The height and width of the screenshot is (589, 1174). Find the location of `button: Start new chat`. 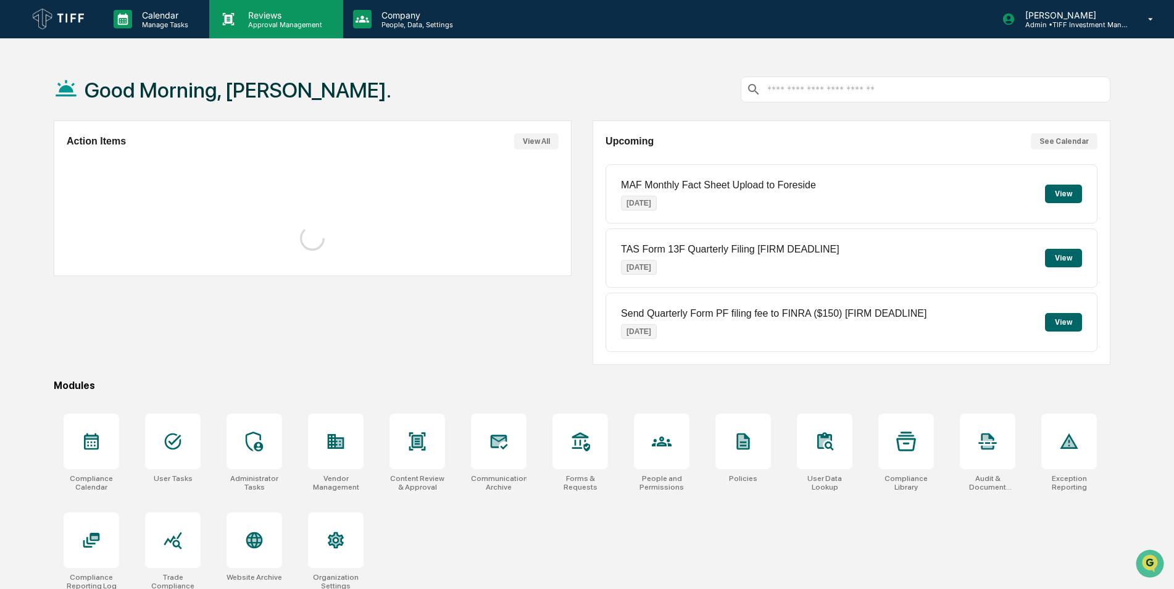

button: Start new chat is located at coordinates (217, 106).